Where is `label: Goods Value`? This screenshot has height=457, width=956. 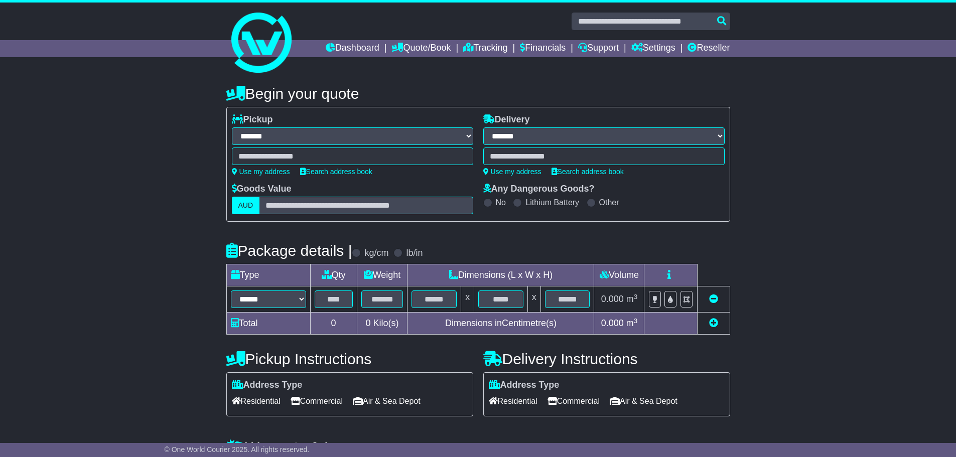 label: Goods Value is located at coordinates (261, 189).